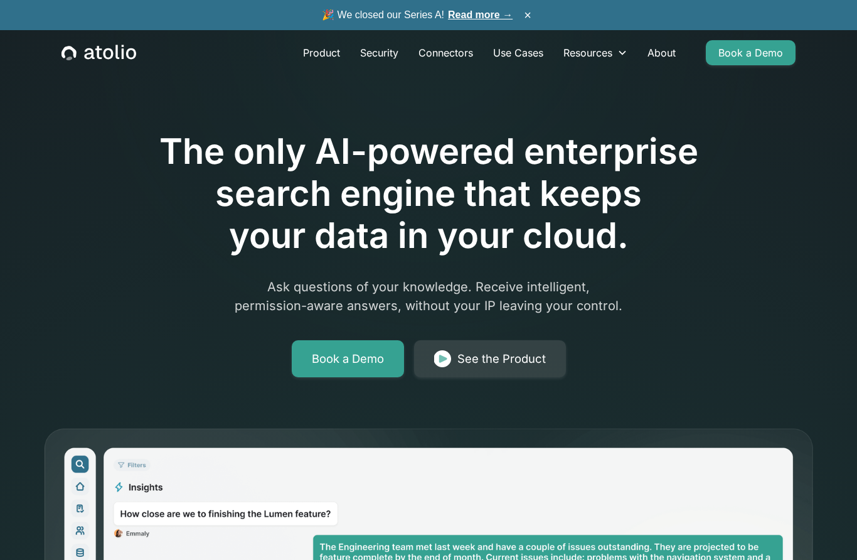  Describe the element at coordinates (428, 296) in the screenshot. I see `p: Ask questions of your knowledge. Receive intelligent, permission-aware answers, without your IP l...` at that location.